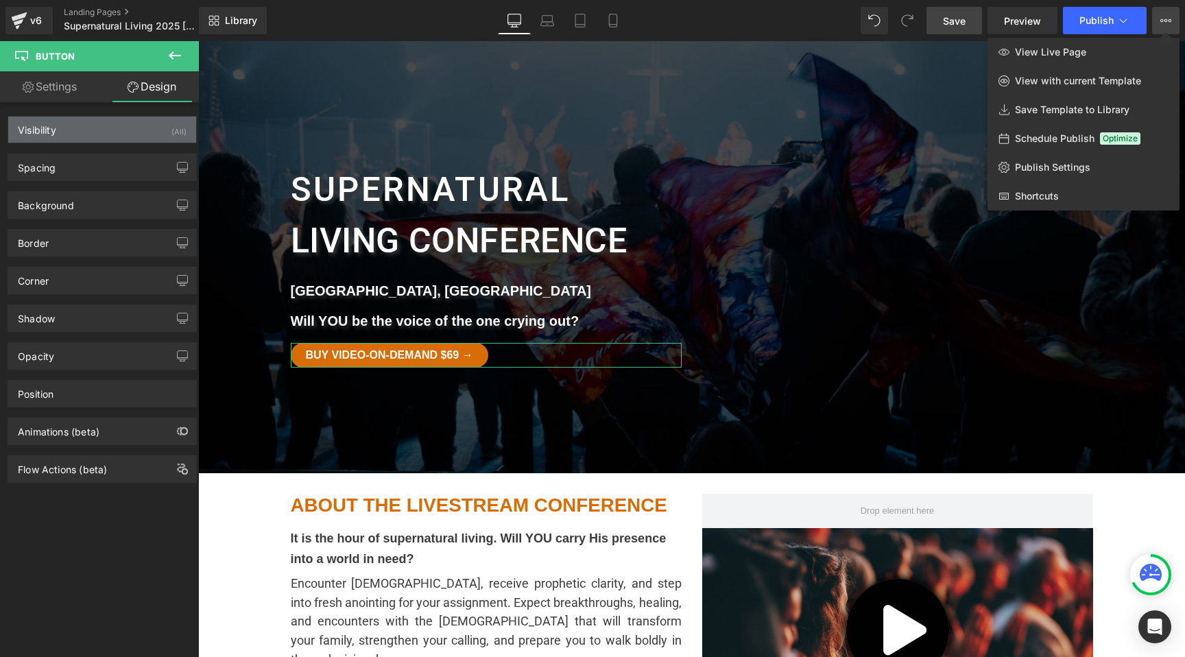 Image resolution: width=1185 pixels, height=657 pixels. I want to click on span: Preview, so click(1023, 21).